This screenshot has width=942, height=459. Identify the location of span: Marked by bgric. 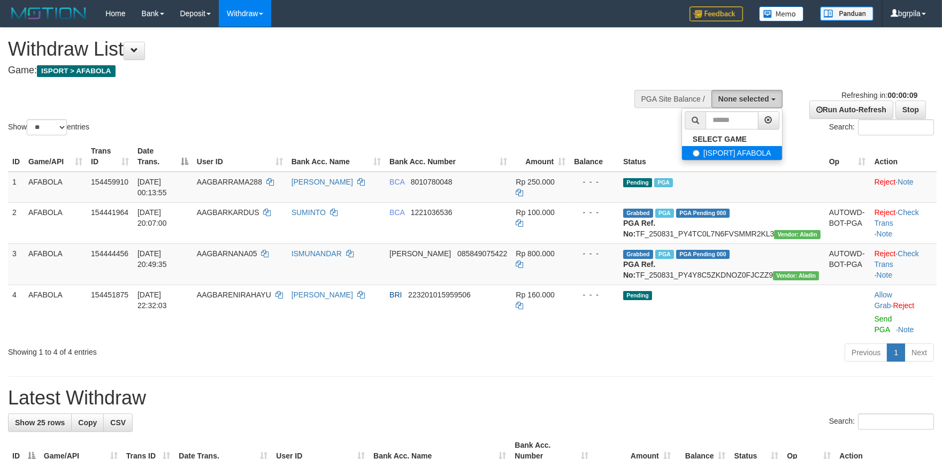
(664, 213).